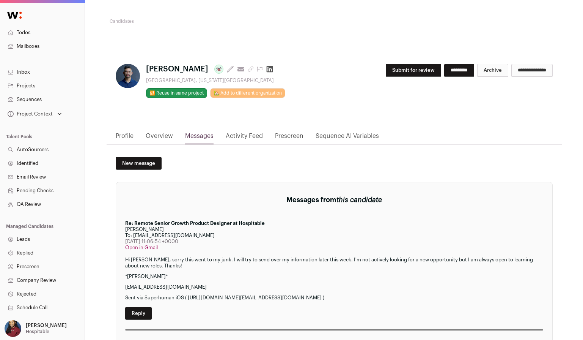 This screenshot has height=340, width=583. What do you see at coordinates (139, 163) in the screenshot?
I see `a: New message` at bounding box center [139, 163].